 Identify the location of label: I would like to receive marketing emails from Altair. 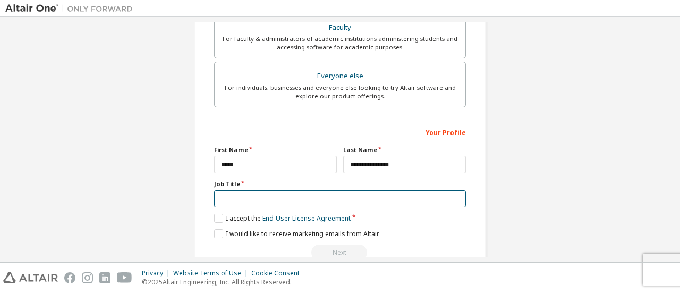
(297, 233).